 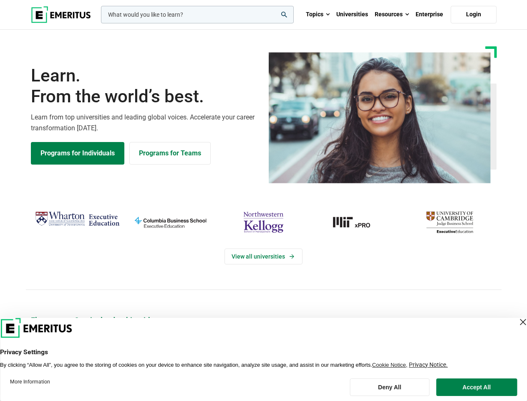 I want to click on a: columbia-business-school, so click(x=170, y=222).